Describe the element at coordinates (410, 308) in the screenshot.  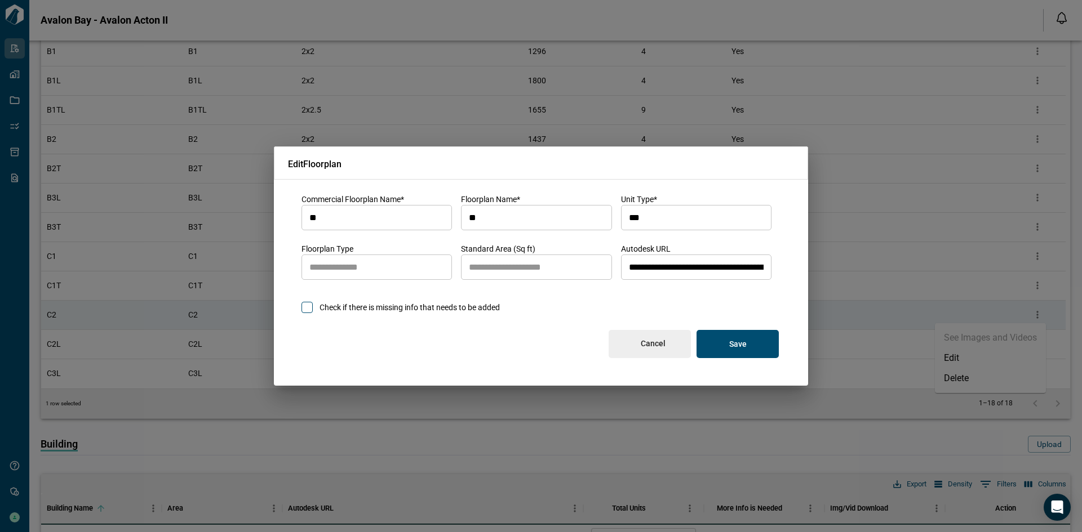
I see `span: Check if there is missing info that needs to be added` at that location.